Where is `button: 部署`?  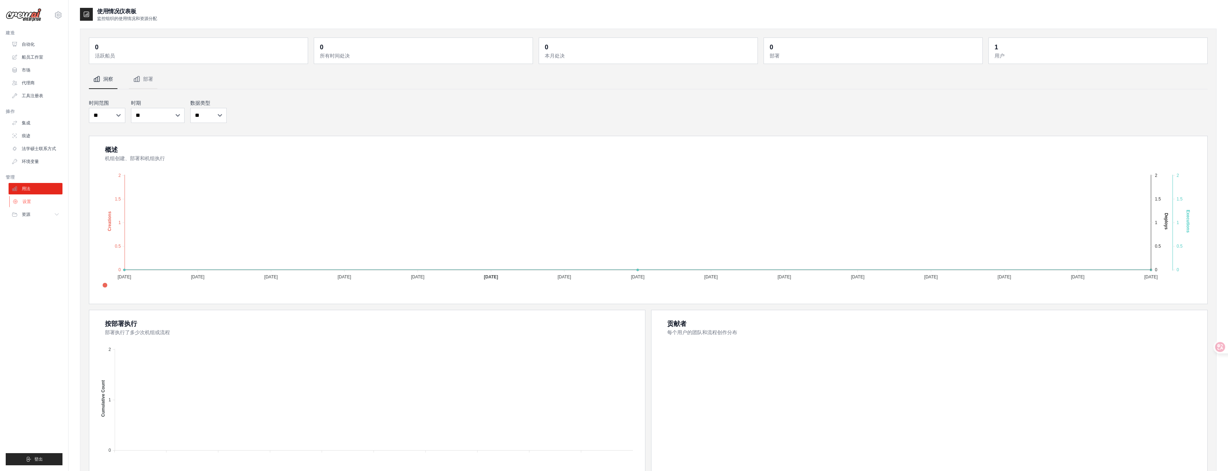
button: 部署 is located at coordinates (143, 79).